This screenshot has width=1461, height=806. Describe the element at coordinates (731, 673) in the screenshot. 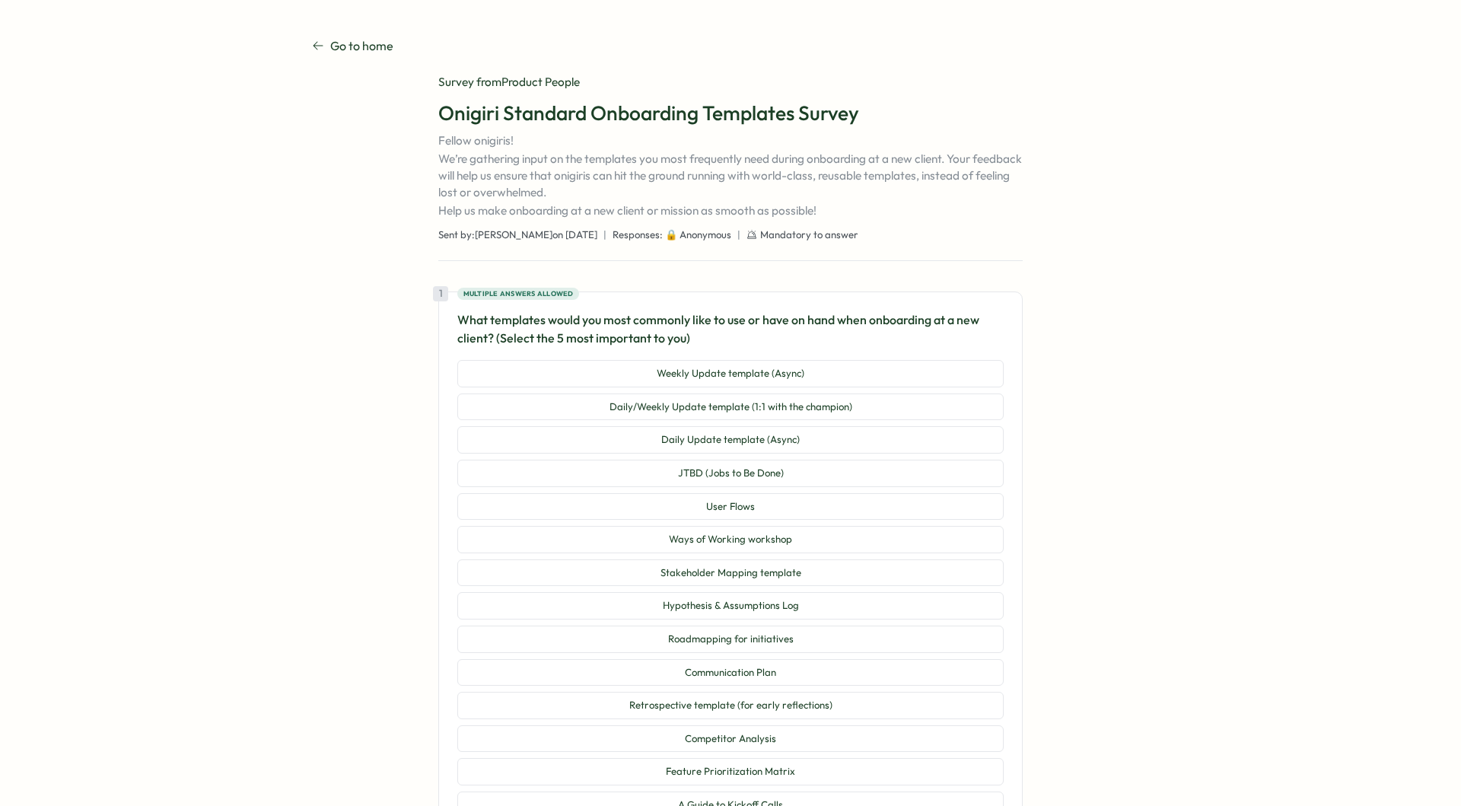

I see `button: Communication Plan` at that location.